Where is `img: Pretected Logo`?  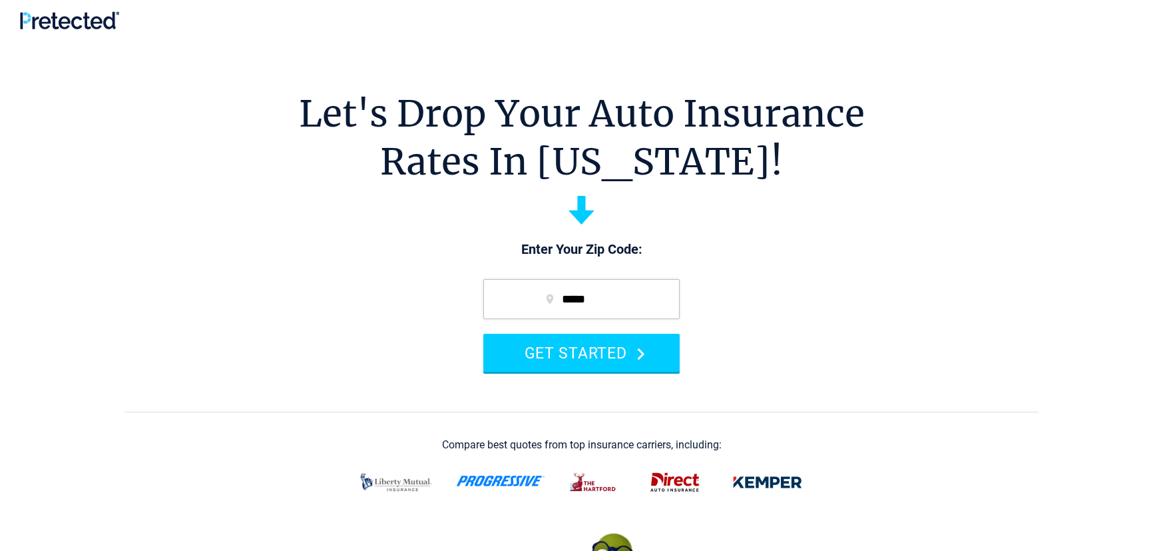
img: Pretected Logo is located at coordinates (69, 20).